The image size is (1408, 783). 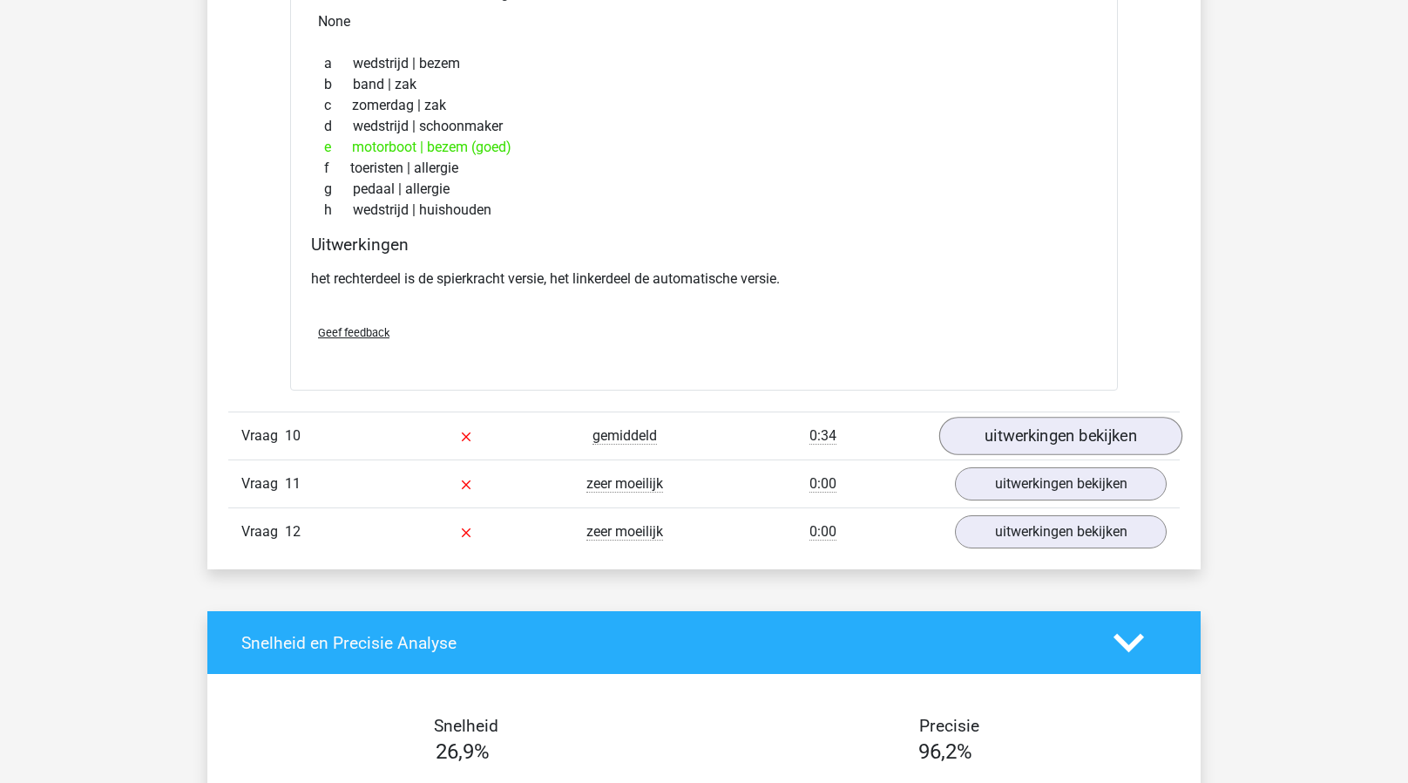 What do you see at coordinates (704, 244) in the screenshot?
I see `h4: Uitwerkingen` at bounding box center [704, 244].